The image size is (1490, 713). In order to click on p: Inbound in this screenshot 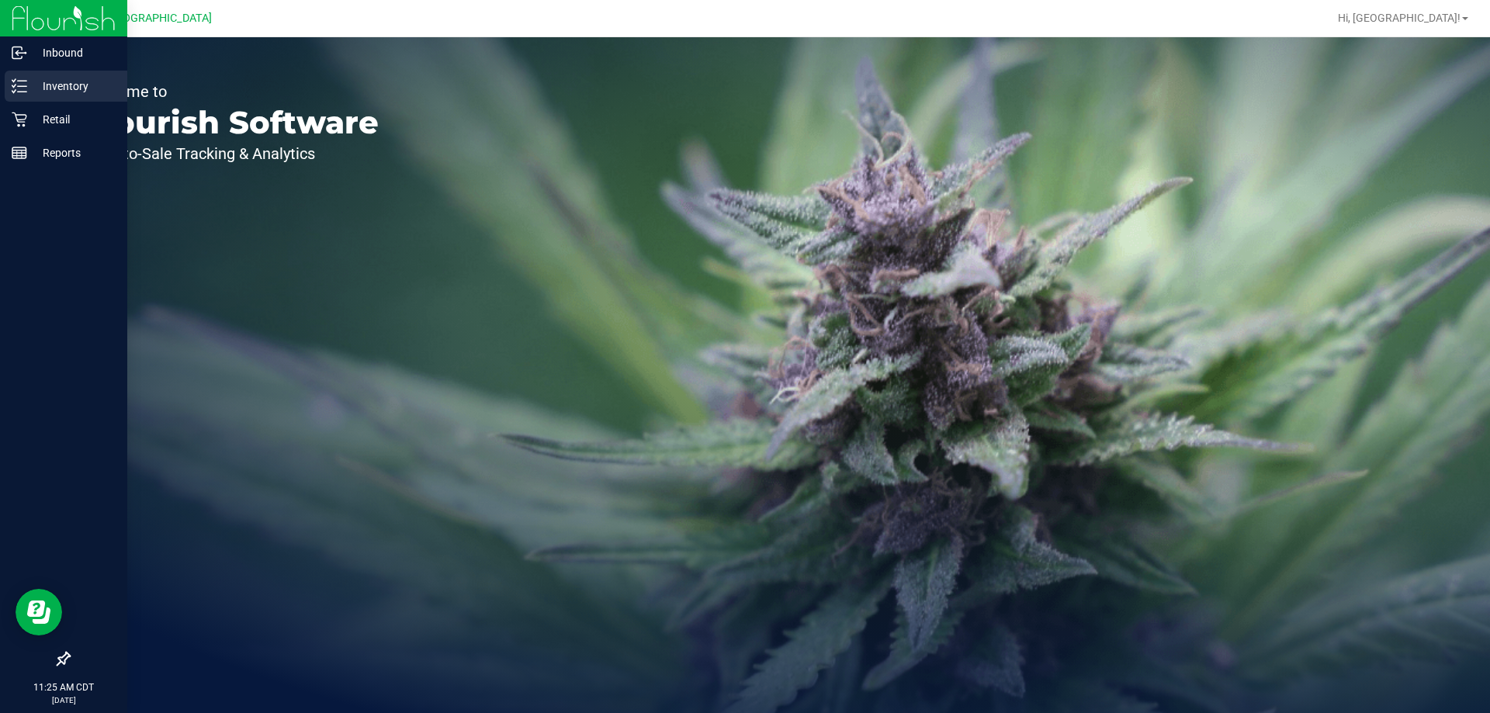, I will do `click(74, 53)`.